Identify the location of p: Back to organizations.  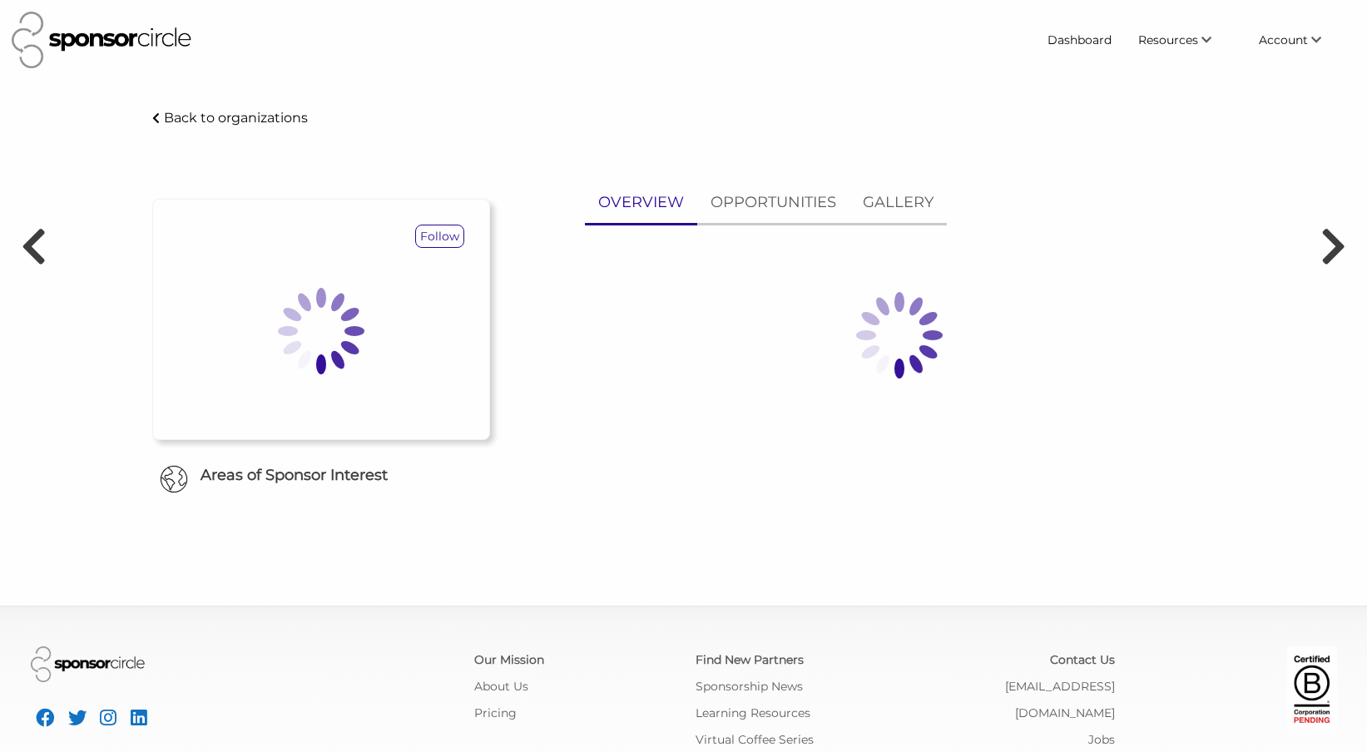
(236, 117).